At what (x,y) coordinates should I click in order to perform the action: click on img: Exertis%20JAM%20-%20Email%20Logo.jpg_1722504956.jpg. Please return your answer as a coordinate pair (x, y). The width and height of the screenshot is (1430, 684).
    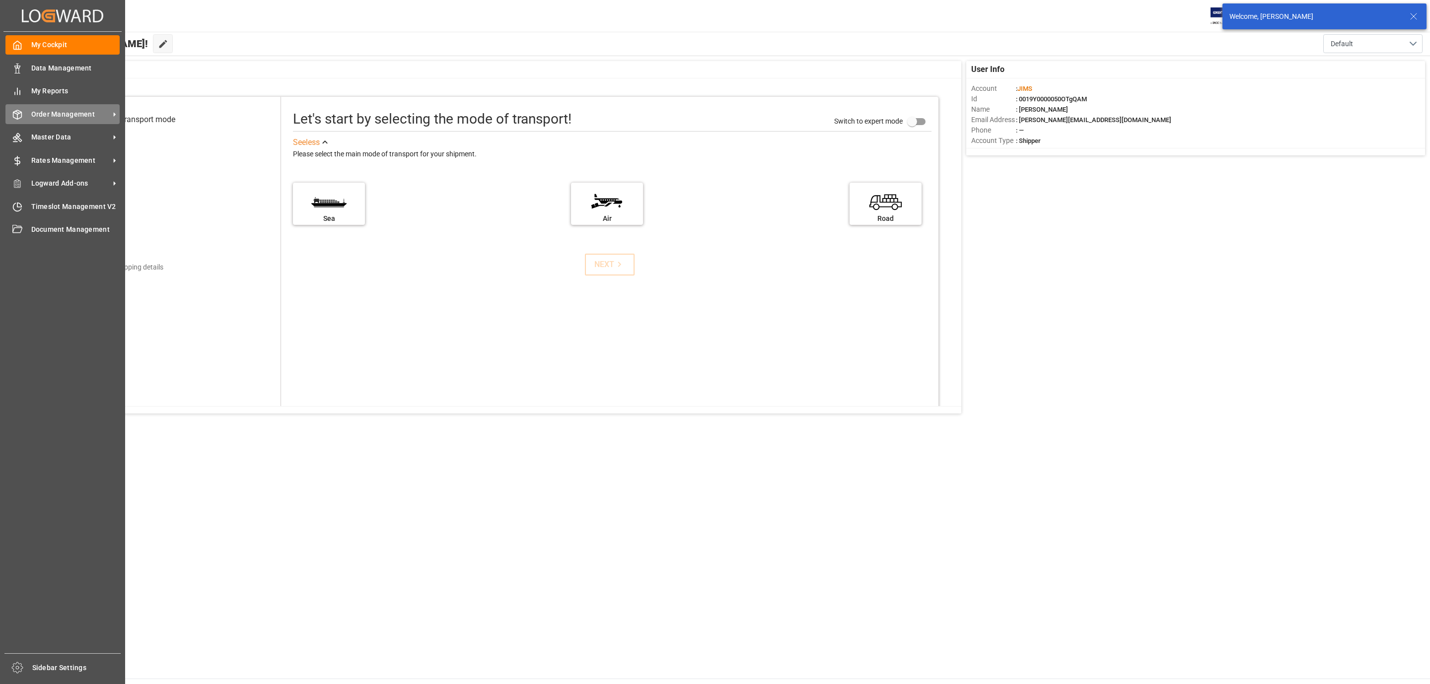
    Looking at the image, I should click on (1228, 16).